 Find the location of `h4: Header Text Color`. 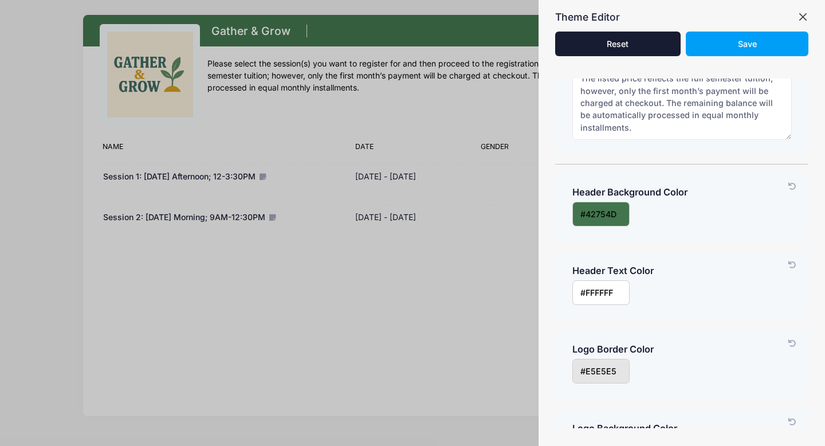

h4: Header Text Color is located at coordinates (682, 271).